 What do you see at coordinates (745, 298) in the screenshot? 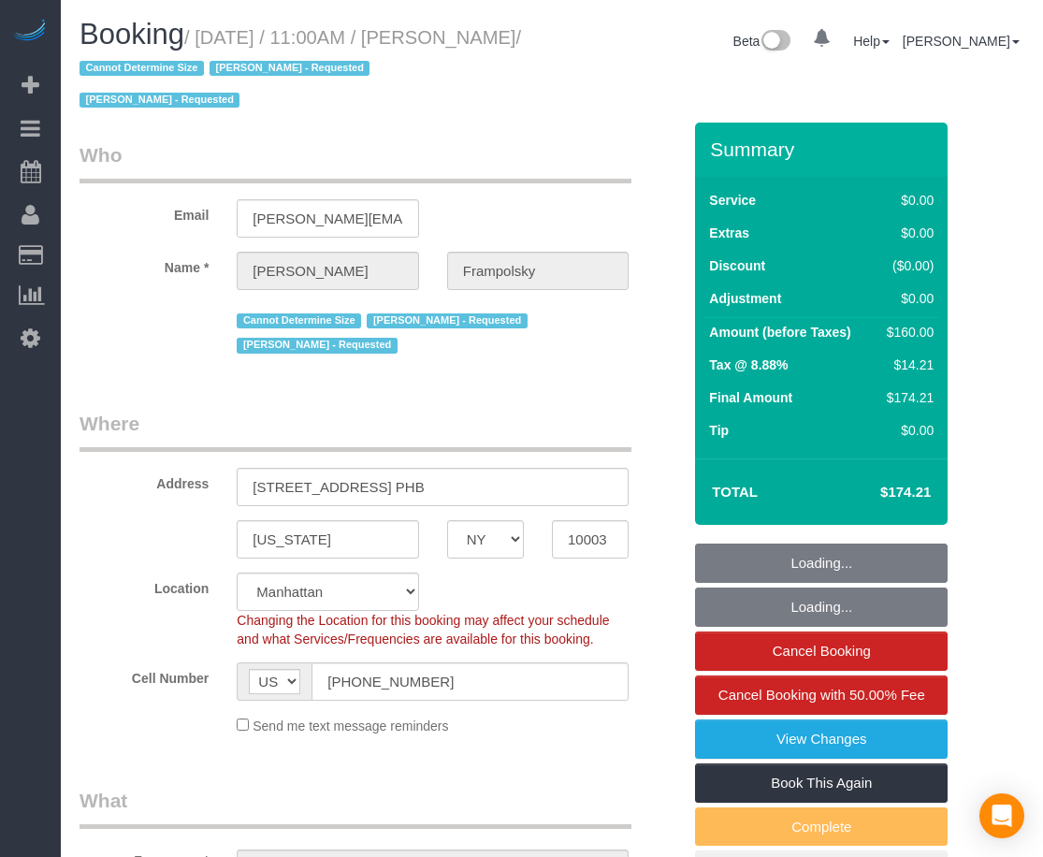
I see `label: Adjustment` at bounding box center [745, 298].